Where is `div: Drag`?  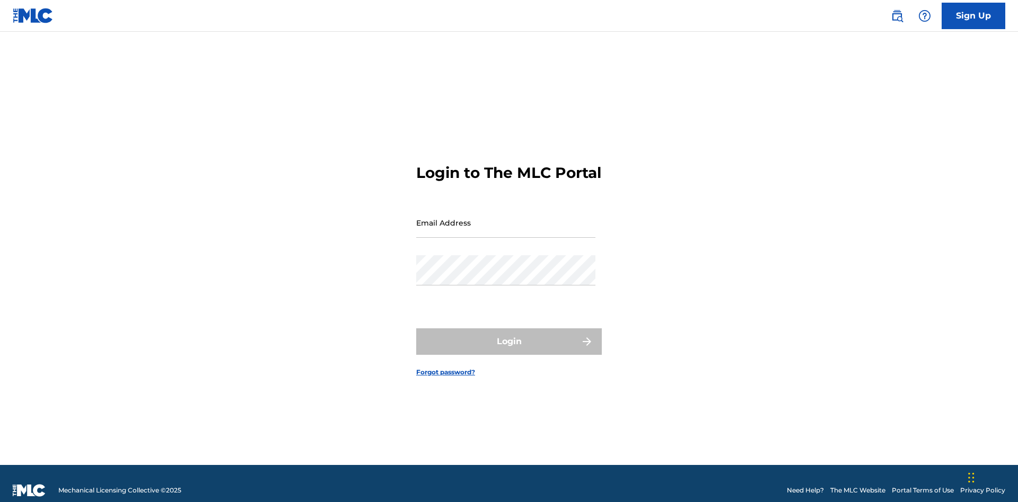
div: Drag is located at coordinates (971, 478).